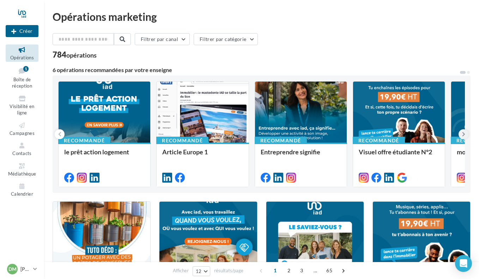 The image size is (479, 279). Describe the element at coordinates (291, 152) in the screenshot. I see `span: Entreprendre signifie` at that location.